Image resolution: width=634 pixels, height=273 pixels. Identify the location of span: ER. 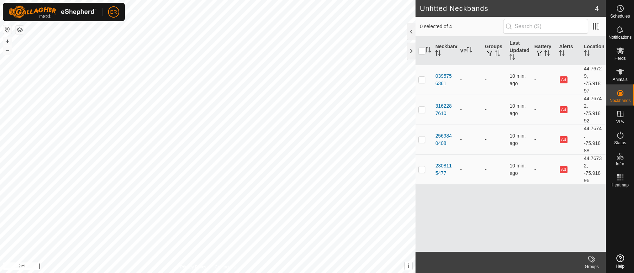
(113, 12).